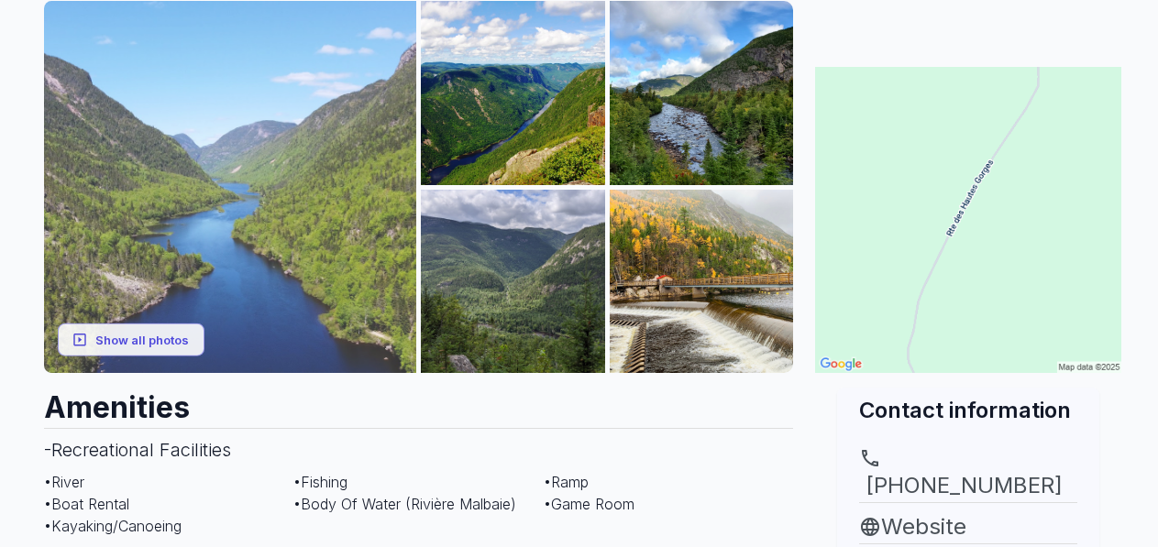 The image size is (1158, 547). Describe the element at coordinates (513, 93) in the screenshot. I see `img: AAcXr8p8rUg8h8B4jA01RsgCxwwWhXnHIH1gc2o4PLIpSDCcPqIQmY8ugBr_9W3Z6dUlSLY8Dz8RxS0dXoZEqEssCzSFGkOJY...` at that location.